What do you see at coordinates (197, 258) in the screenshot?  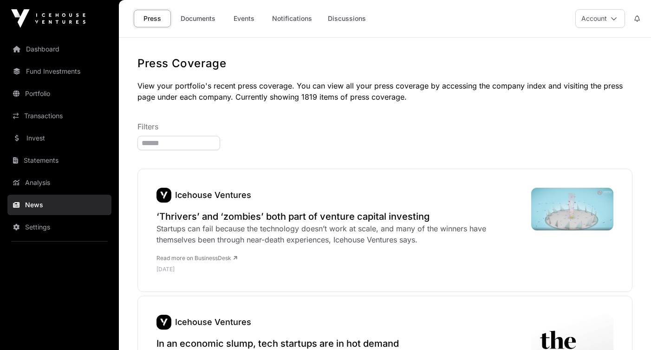 I see `a: Read more on BusinessDesk` at bounding box center [197, 258].